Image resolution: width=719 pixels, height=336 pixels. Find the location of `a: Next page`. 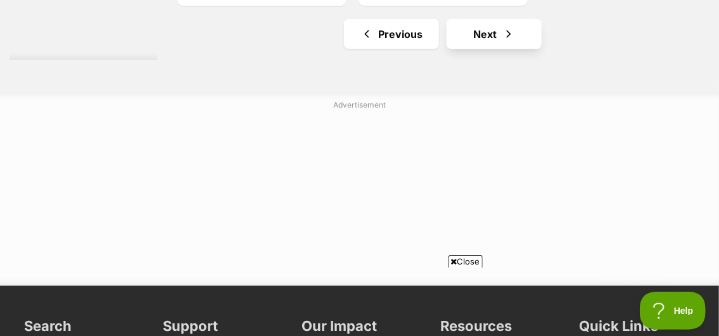

a: Next page is located at coordinates (494, 34).